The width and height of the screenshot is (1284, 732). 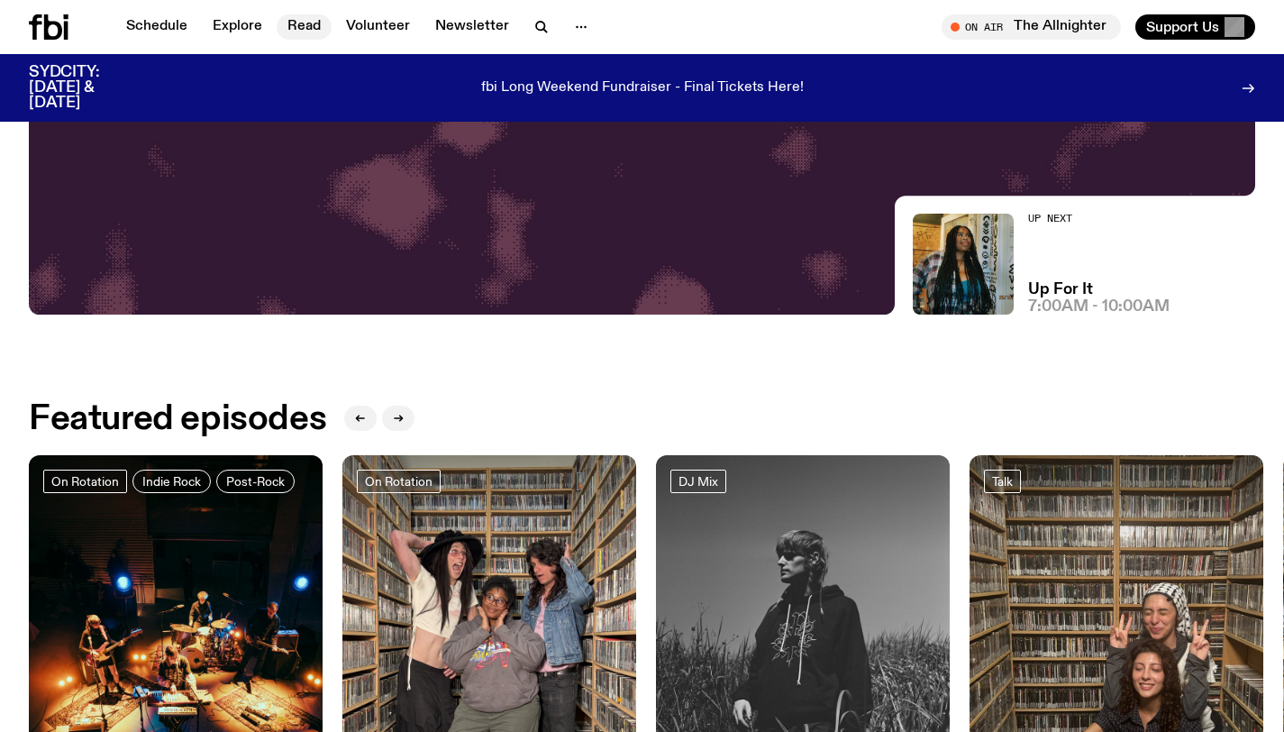 I want to click on img: Ify - a Brown Skin girl with black braided twists, looking up to the side with her tongue stickin..., so click(x=964, y=264).